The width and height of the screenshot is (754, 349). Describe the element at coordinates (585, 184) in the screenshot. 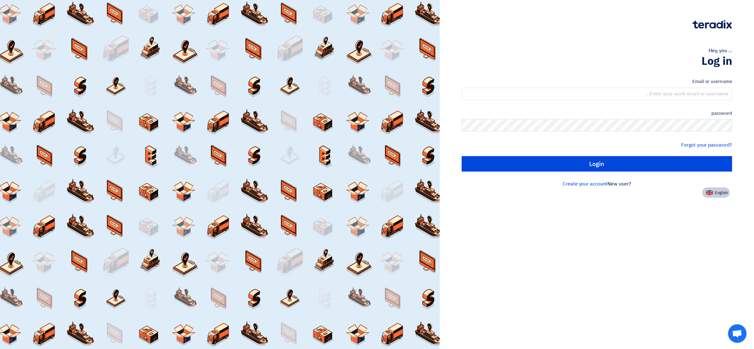

I see `font: Create your account` at that location.